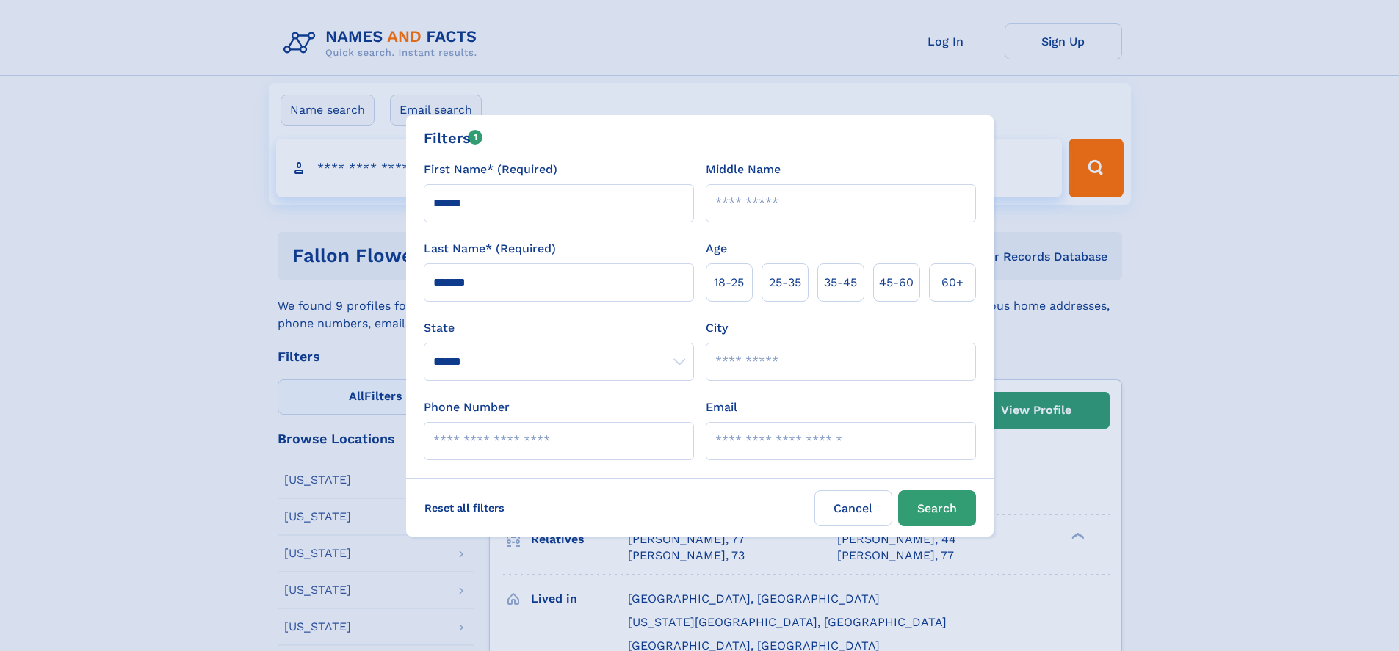 The height and width of the screenshot is (651, 1399). I want to click on label: Age, so click(716, 249).